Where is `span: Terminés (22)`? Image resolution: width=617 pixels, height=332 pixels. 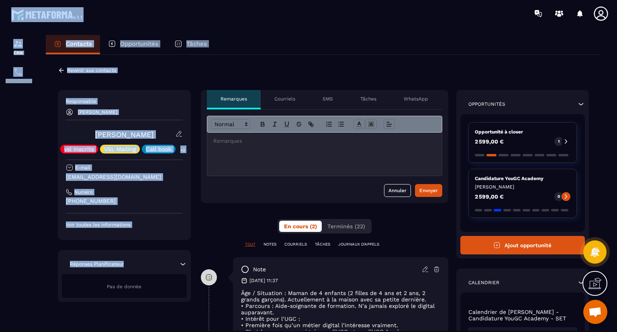
span: Terminés (22) is located at coordinates (346, 226).